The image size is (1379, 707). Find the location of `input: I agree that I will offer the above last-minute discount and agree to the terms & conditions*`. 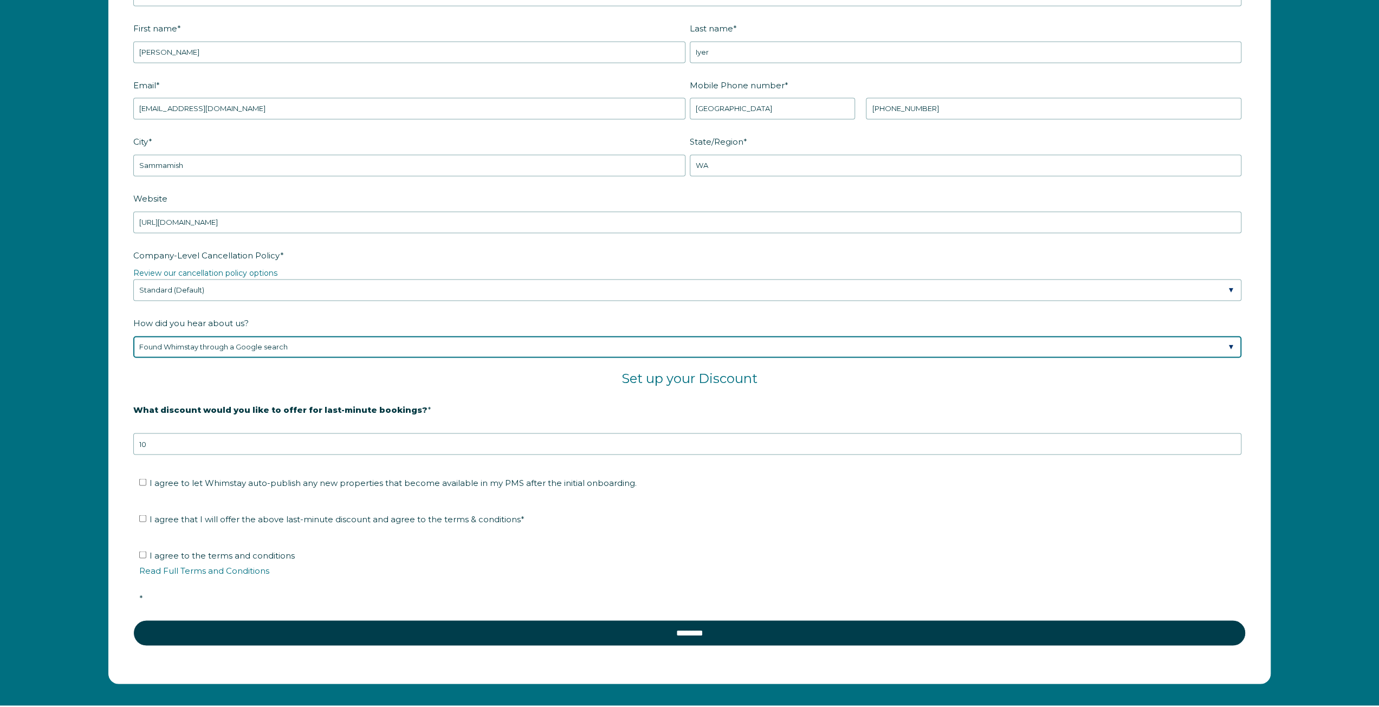

input: I agree that I will offer the above last-minute discount and agree to the terms & conditions* is located at coordinates (142, 518).